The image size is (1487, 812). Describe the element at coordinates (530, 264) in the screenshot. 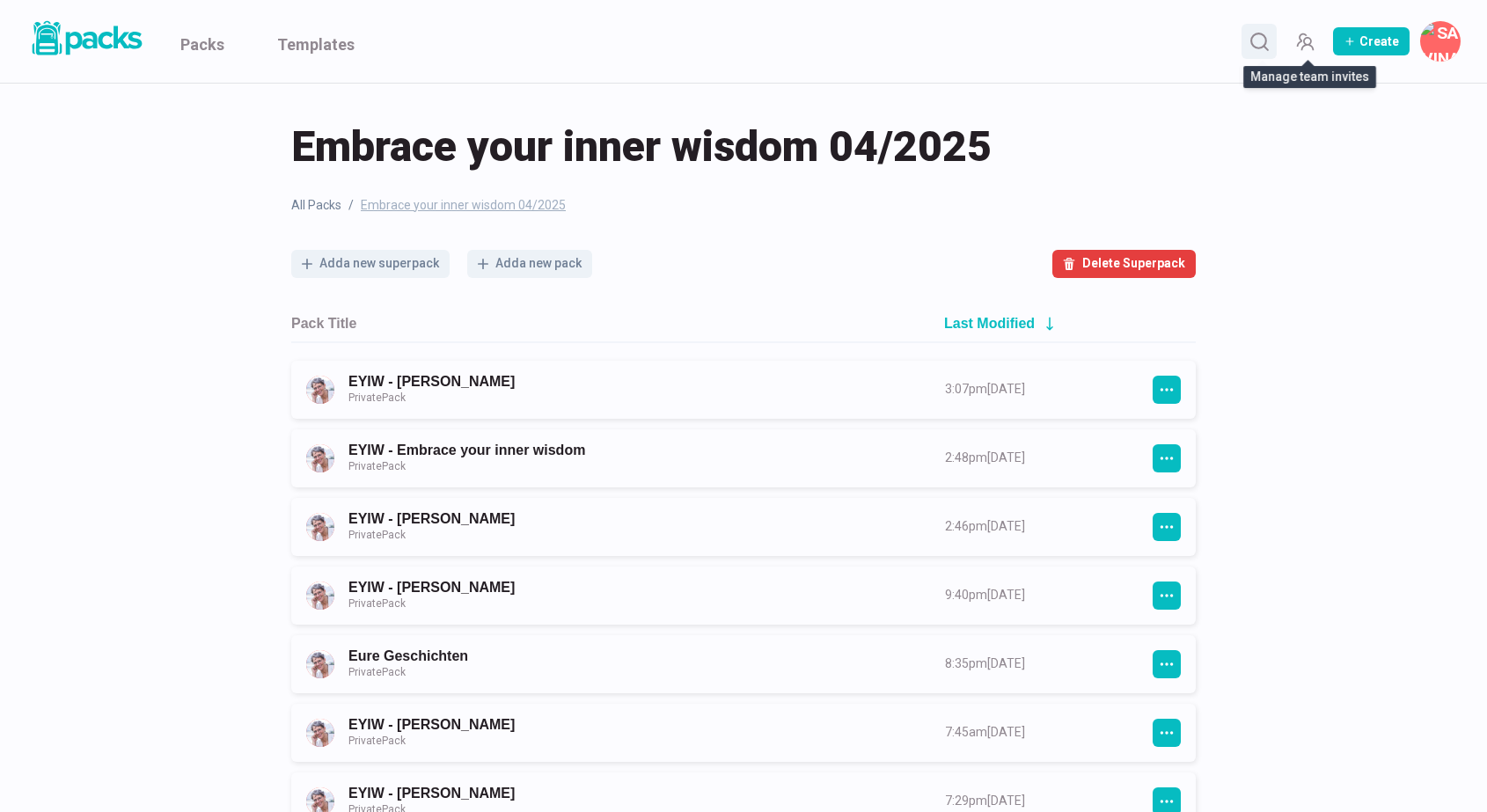

I see `button: Adda new pack` at that location.